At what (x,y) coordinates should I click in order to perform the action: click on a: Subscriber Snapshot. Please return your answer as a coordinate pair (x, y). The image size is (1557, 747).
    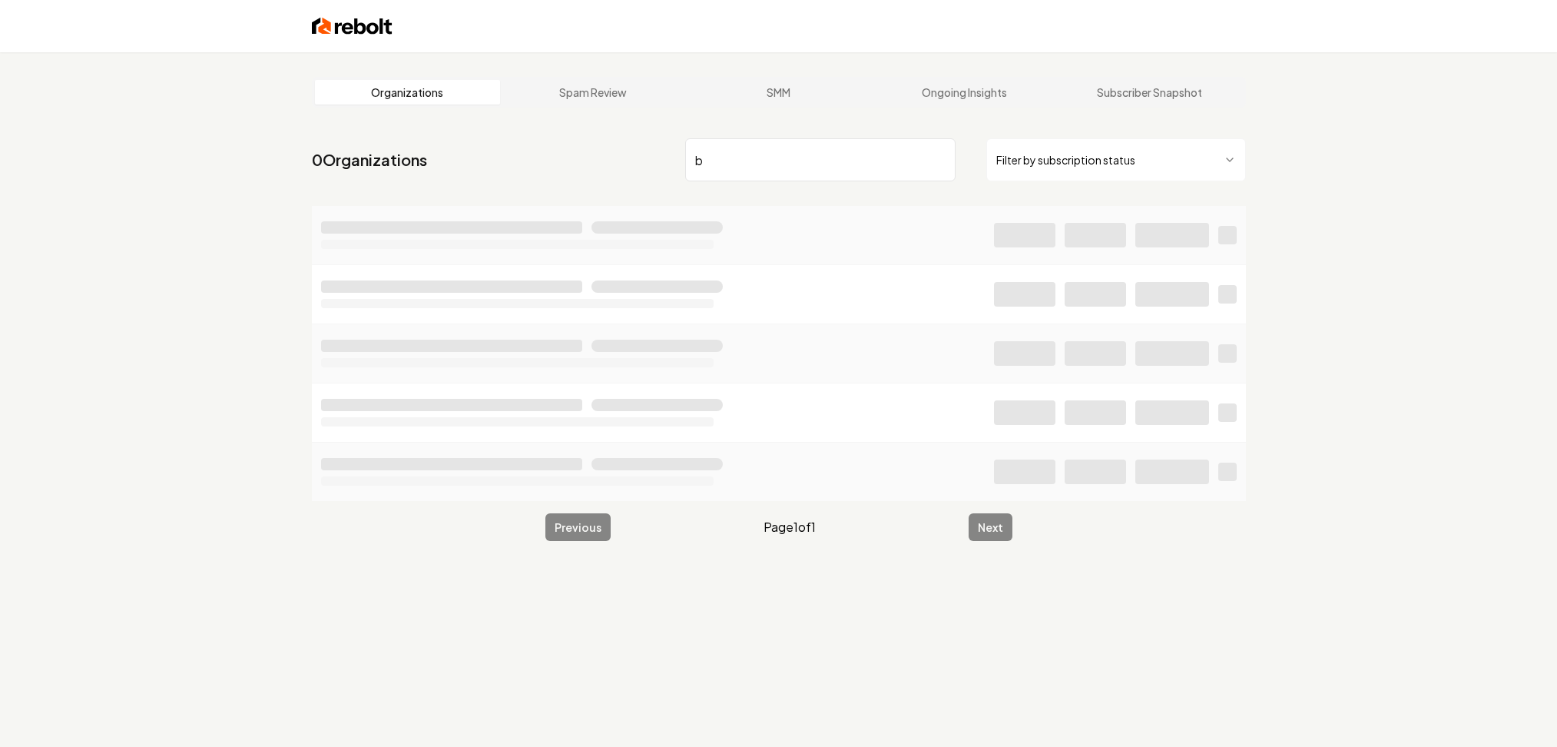
    Looking at the image, I should click on (1150, 92).